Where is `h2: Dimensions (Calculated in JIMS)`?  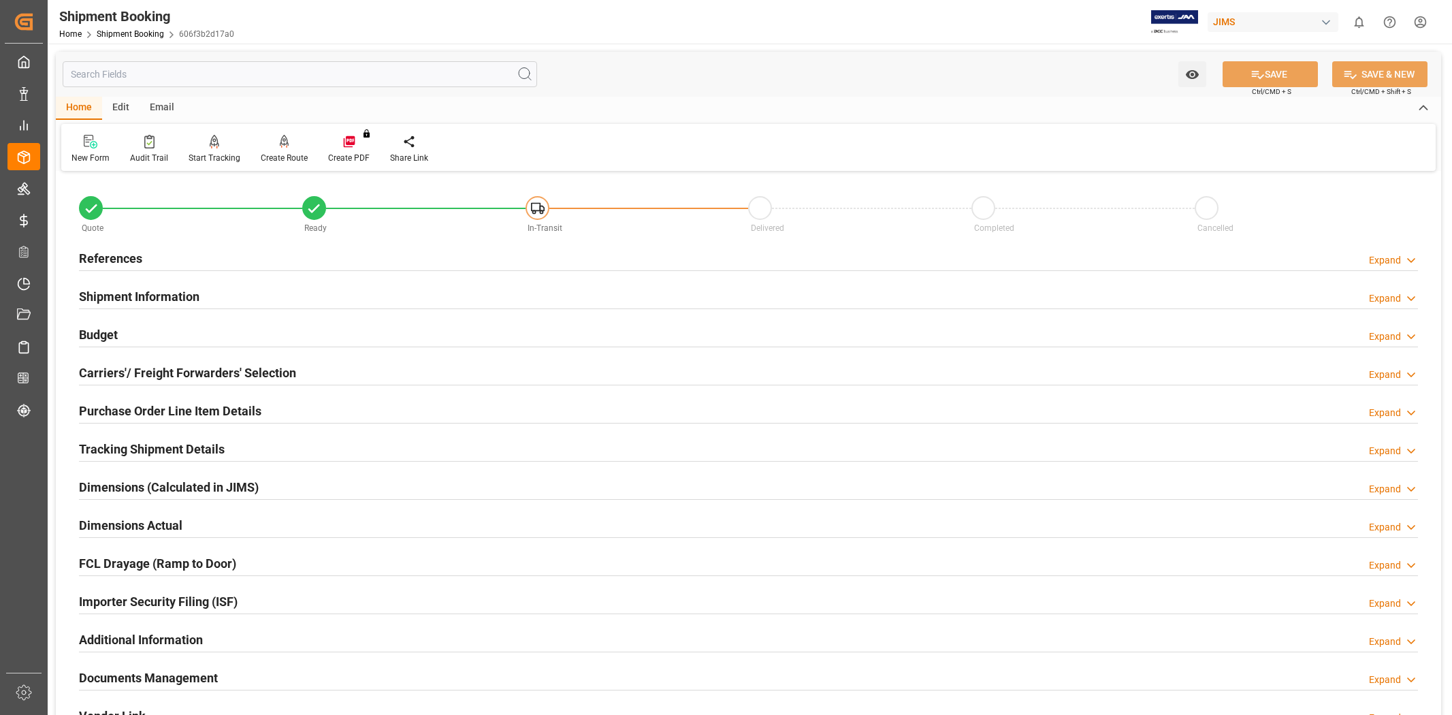 h2: Dimensions (Calculated in JIMS) is located at coordinates (169, 487).